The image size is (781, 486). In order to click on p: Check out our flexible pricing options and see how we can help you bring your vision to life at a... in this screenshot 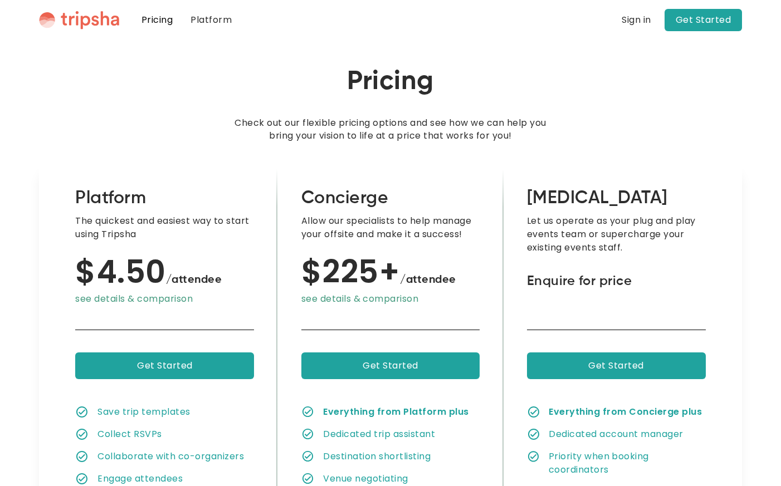, I will do `click(390, 130)`.